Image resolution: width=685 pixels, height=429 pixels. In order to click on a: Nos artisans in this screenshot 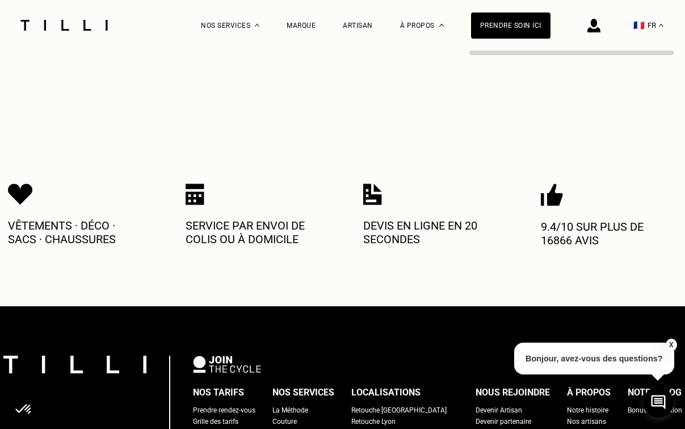, I will do `click(586, 421)`.